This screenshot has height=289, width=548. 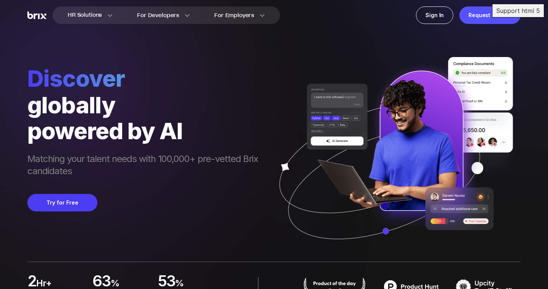 I want to click on a: Sign In, so click(x=435, y=15).